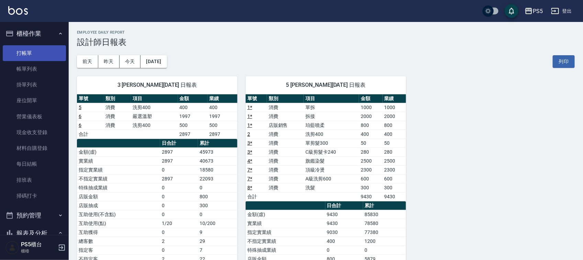 The width and height of the screenshot is (583, 260). What do you see at coordinates (119, 206) in the screenshot?
I see `td: 店販抽成` at bounding box center [119, 206].